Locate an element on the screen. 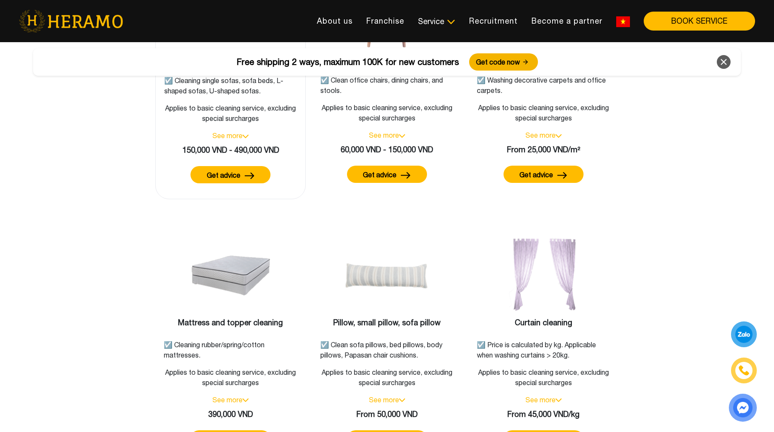 The height and width of the screenshot is (432, 774). font: From 45,000 VND/kg is located at coordinates (543, 414).